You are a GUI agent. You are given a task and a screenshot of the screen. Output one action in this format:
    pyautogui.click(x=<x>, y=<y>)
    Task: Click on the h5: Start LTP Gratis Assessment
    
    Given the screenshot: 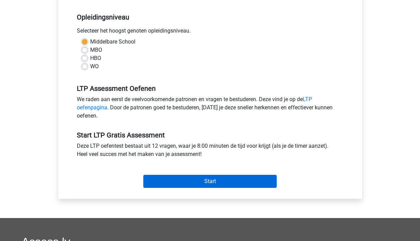 What is the action you would take?
    pyautogui.click(x=210, y=135)
    